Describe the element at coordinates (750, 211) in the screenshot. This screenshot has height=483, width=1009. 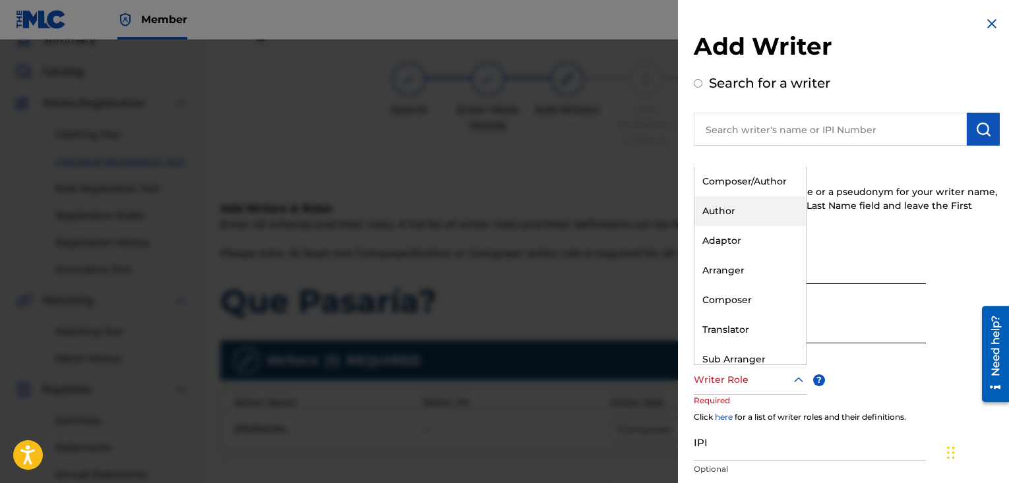
I see `div: Author` at that location.